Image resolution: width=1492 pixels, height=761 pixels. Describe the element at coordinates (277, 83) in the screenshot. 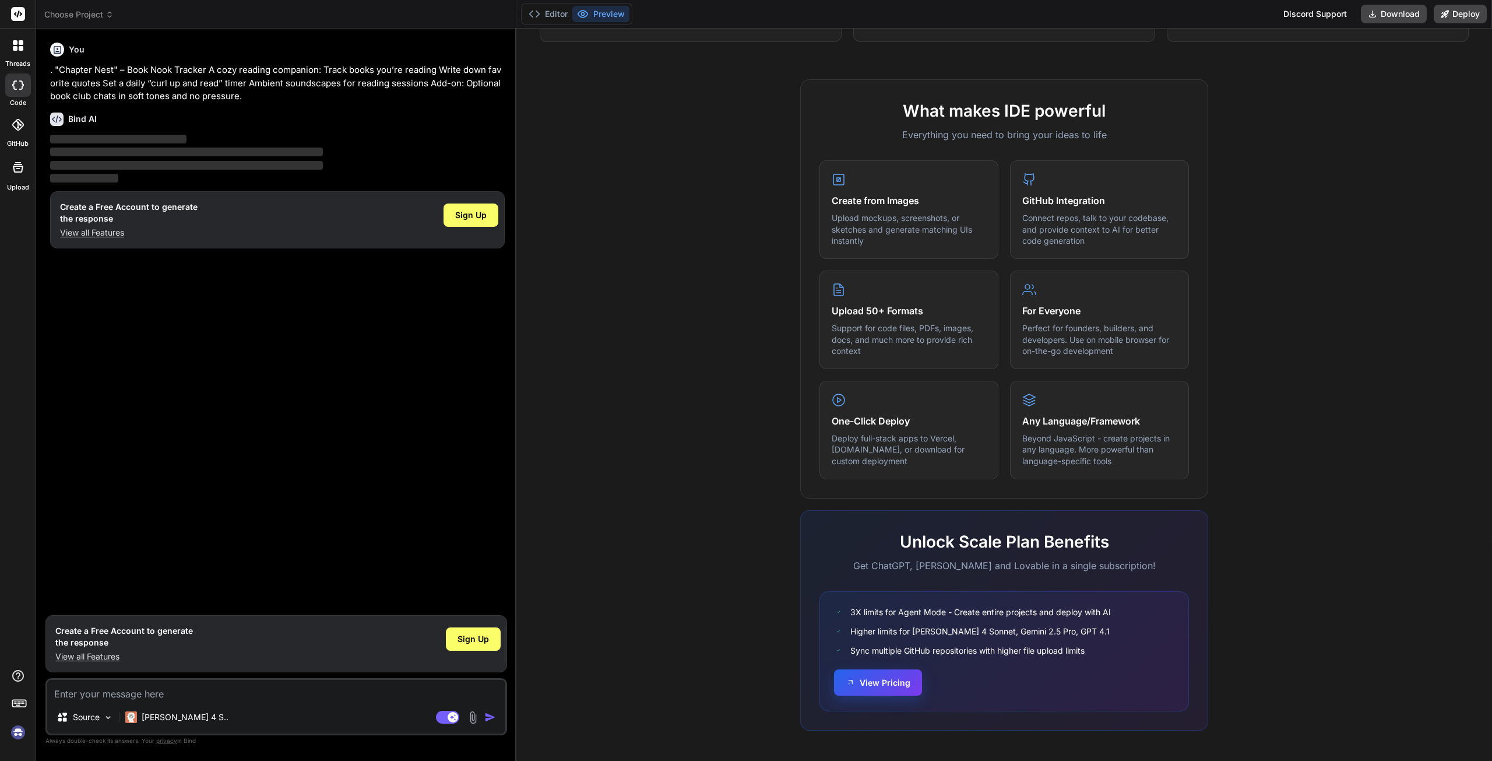

I see `p: . "Chapter Nest" – Book Nook Tracker A cozy reading companion: Track books you’re reading Write d...` at that location.